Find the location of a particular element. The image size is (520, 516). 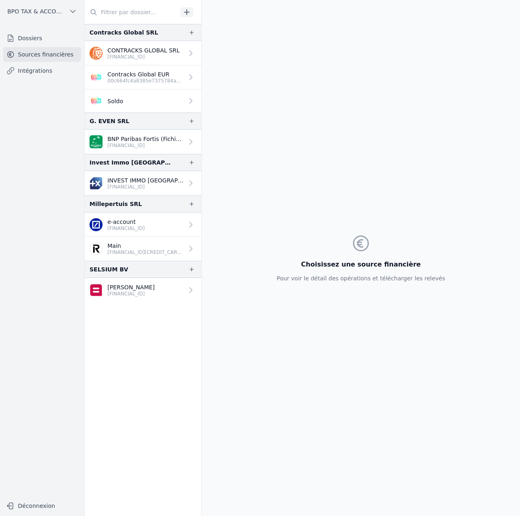

img: belfius-1.png is located at coordinates (96, 290).